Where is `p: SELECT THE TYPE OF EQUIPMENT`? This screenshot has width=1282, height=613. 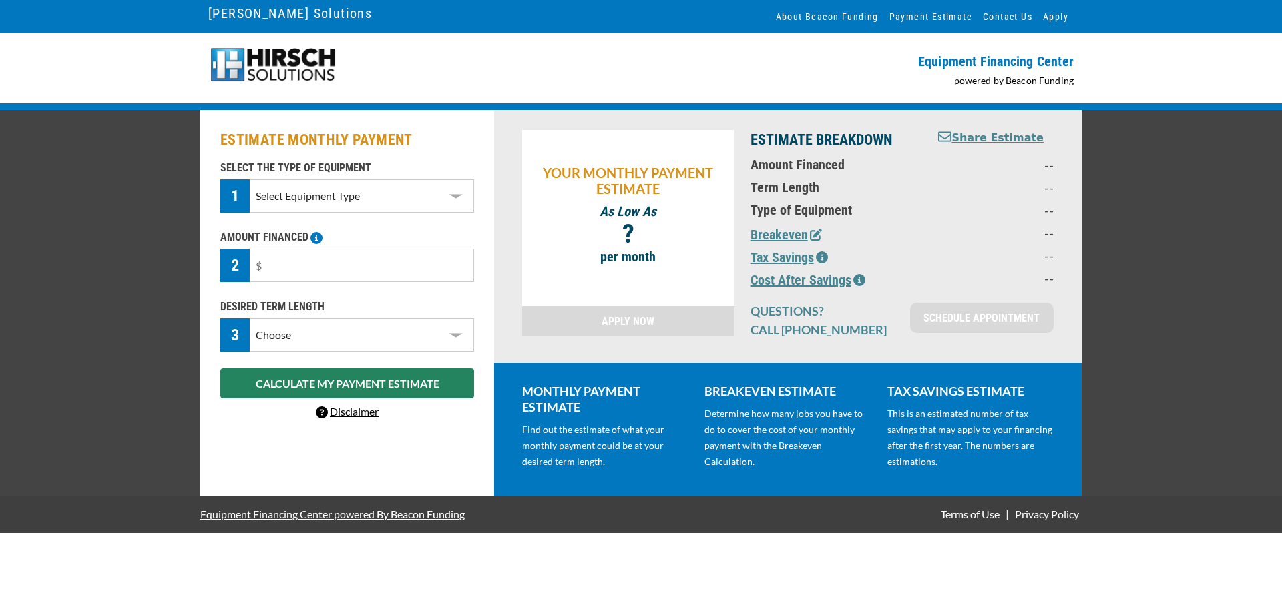 p: SELECT THE TYPE OF EQUIPMENT is located at coordinates (347, 168).